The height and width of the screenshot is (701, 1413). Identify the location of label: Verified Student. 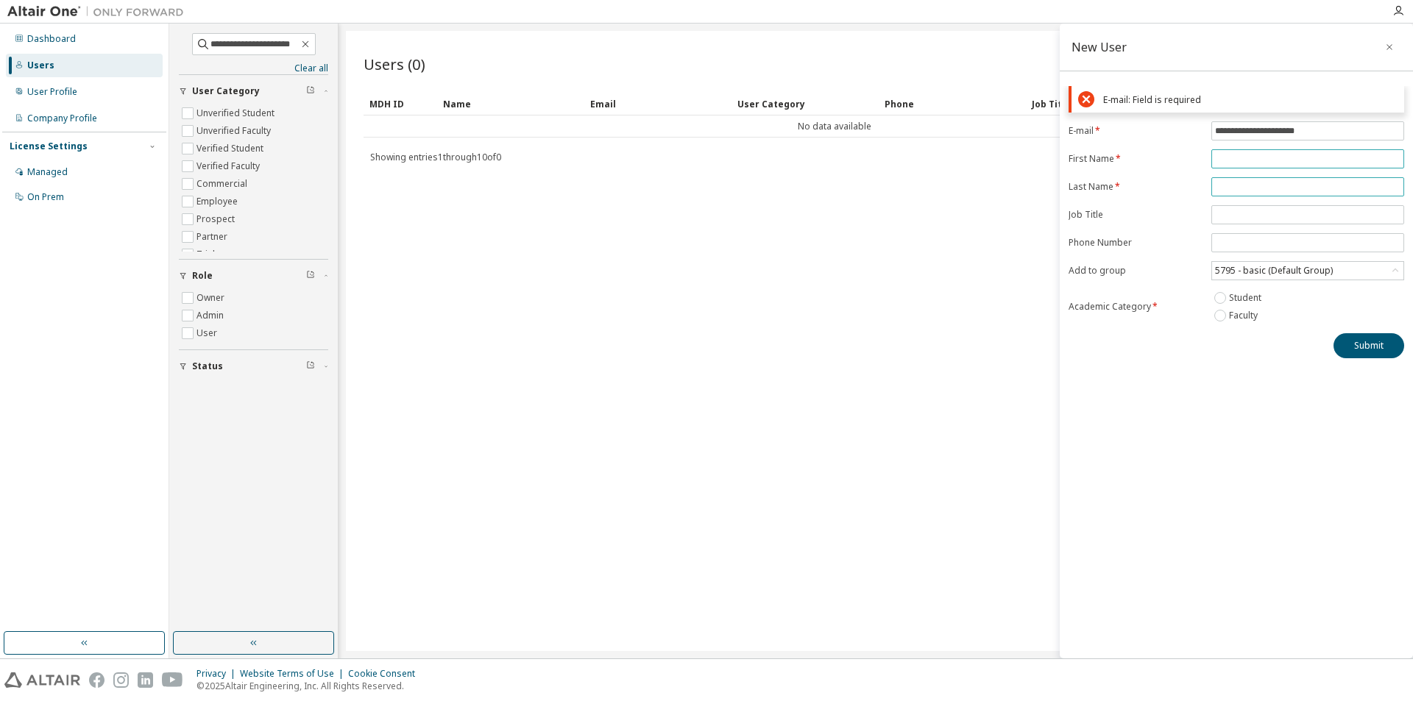
(231, 149).